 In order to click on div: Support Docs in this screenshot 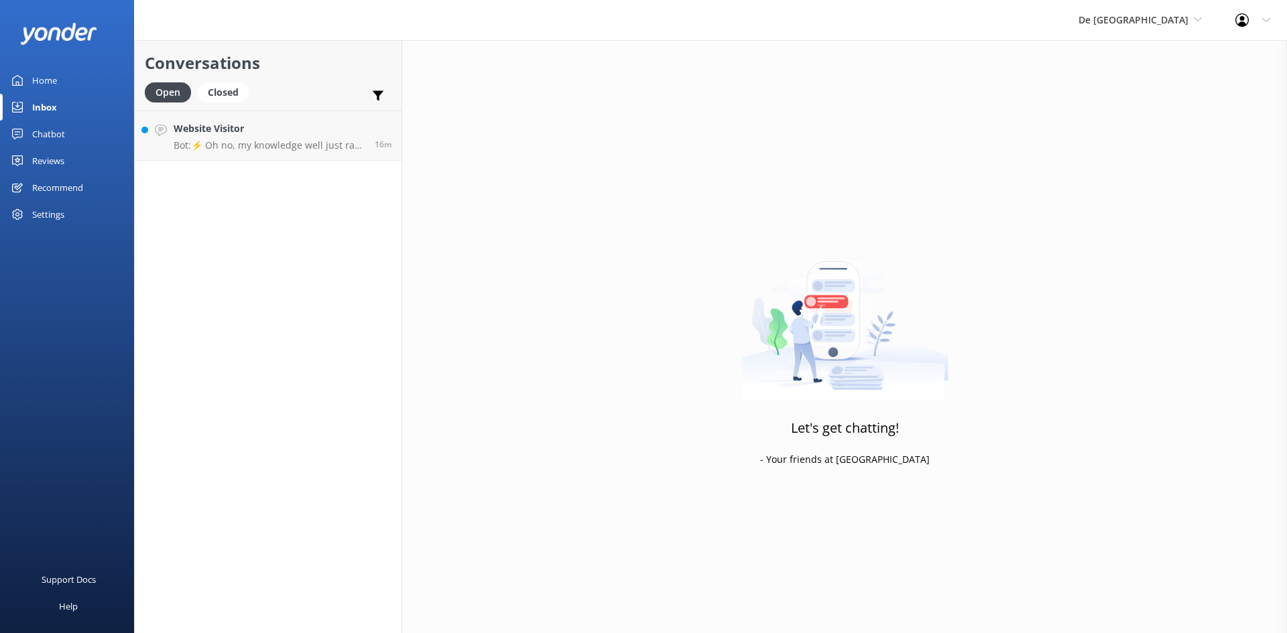, I will do `click(68, 580)`.